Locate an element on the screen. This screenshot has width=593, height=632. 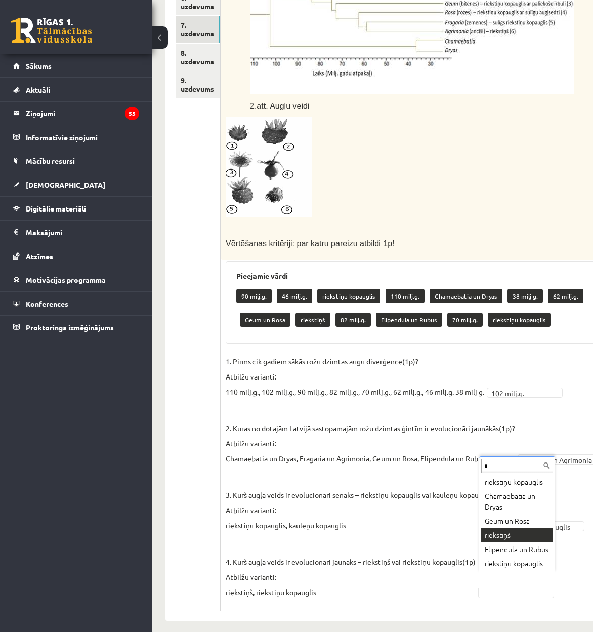
div: Geum un Rosa is located at coordinates (517, 521).